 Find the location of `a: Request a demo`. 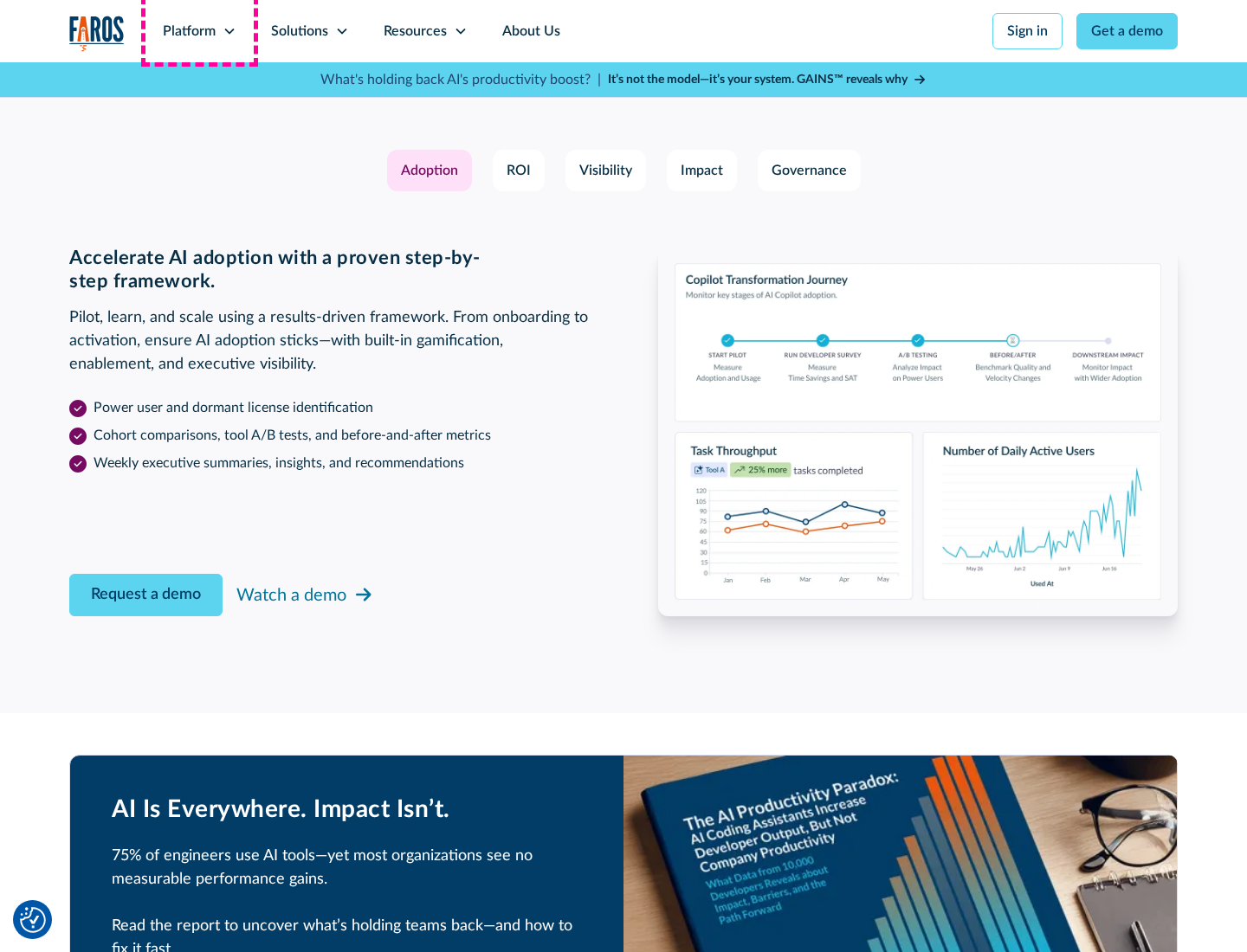

a: Request a demo is located at coordinates (145, 595).